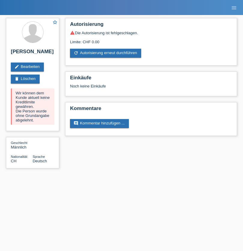 The width and height of the screenshot is (243, 251). I want to click on div: Die Autorisierung ist fehlgeschlagen., so click(151, 33).